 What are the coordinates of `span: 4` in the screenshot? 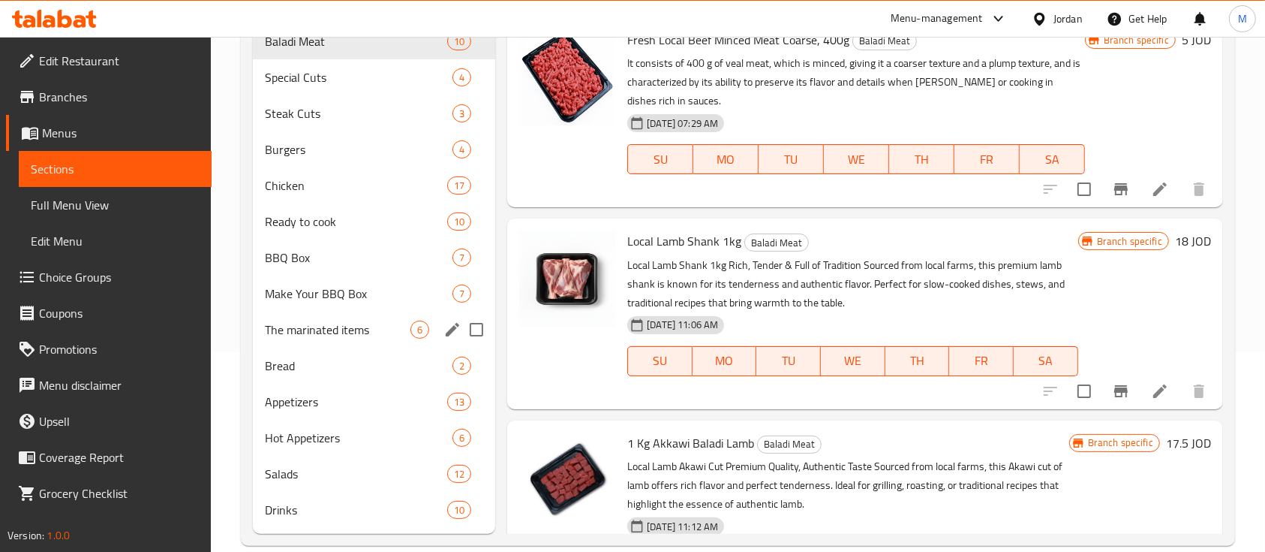 It's located at (462, 149).